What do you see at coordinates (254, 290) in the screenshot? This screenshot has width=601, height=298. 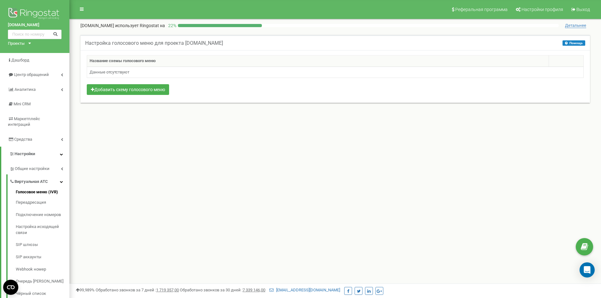 I see `u: 7 339 146,00` at bounding box center [254, 290].